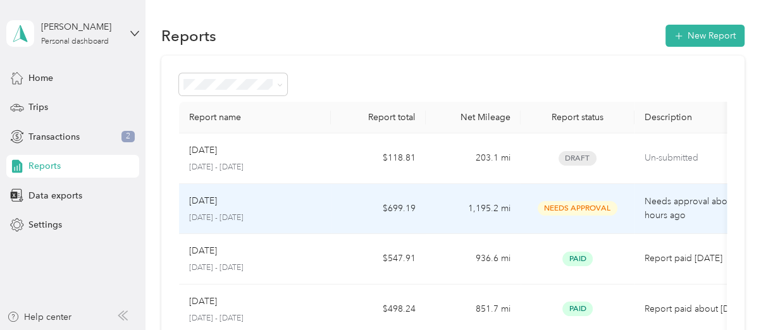 Image resolution: width=766 pixels, height=330 pixels. Describe the element at coordinates (255, 118) in the screenshot. I see `th: Report name` at that location.